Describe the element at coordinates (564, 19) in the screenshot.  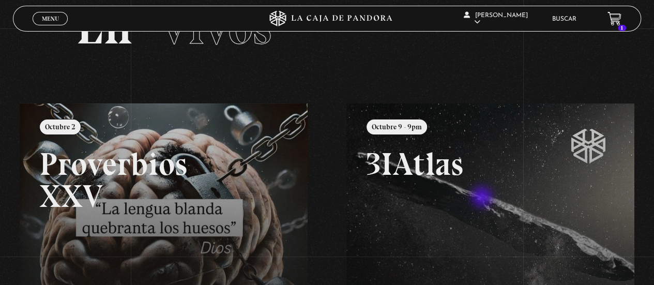
I see `a: Buscar` at that location.